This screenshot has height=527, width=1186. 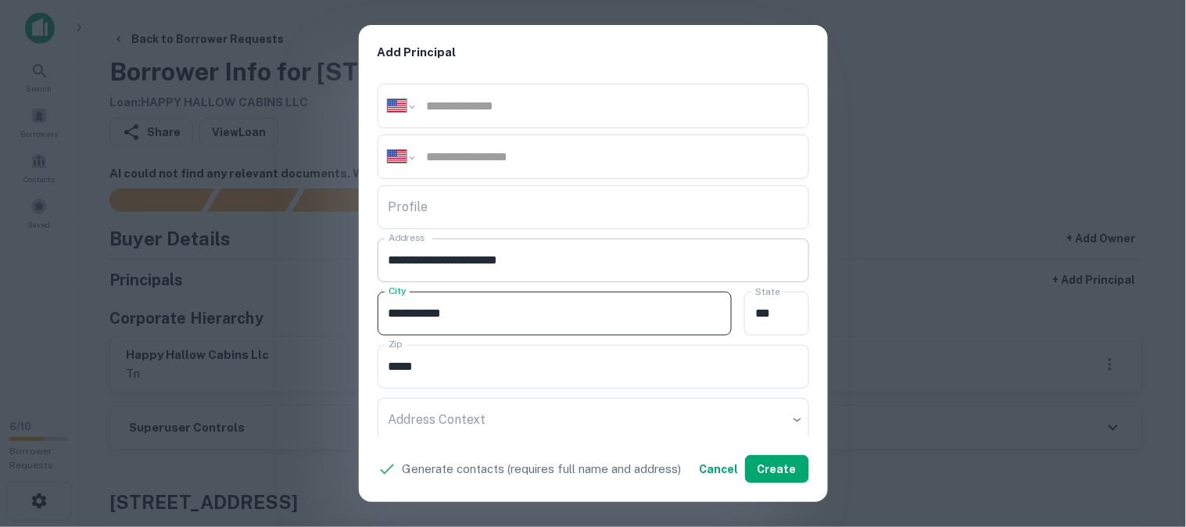 What do you see at coordinates (542, 469) in the screenshot?
I see `p: Generate contacts (requires full name and address)` at bounding box center [542, 469].